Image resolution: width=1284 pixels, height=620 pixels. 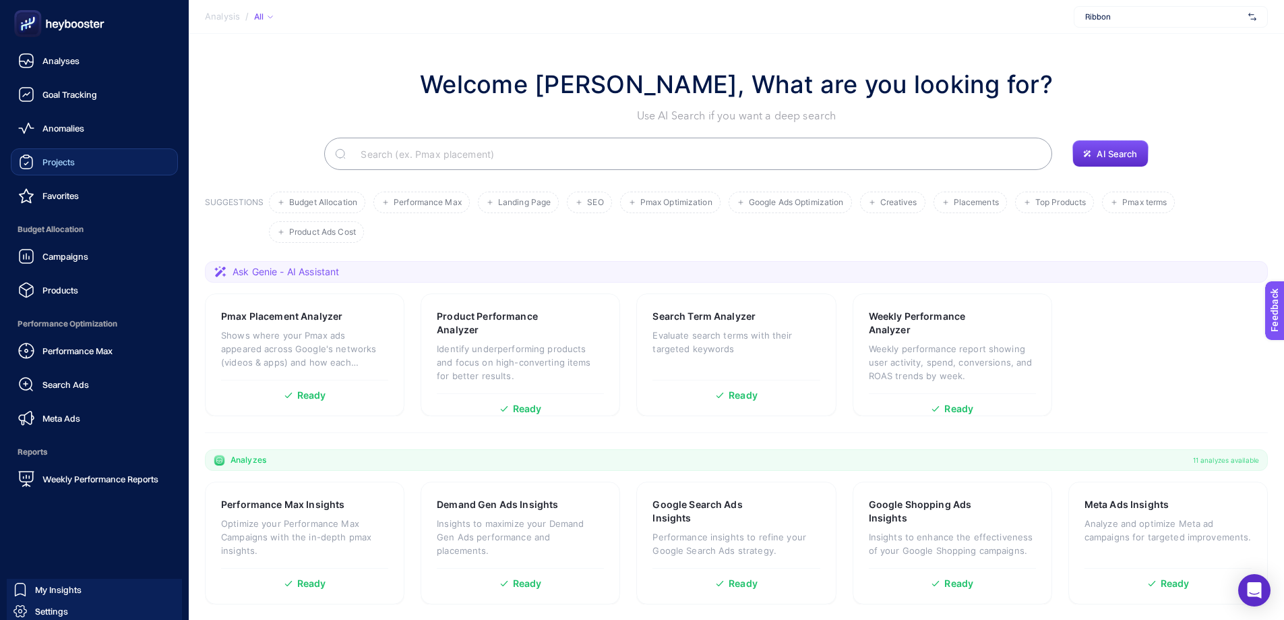 What do you see at coordinates (736, 116) in the screenshot?
I see `p: Use AI Search if you want a deep search` at bounding box center [736, 116].